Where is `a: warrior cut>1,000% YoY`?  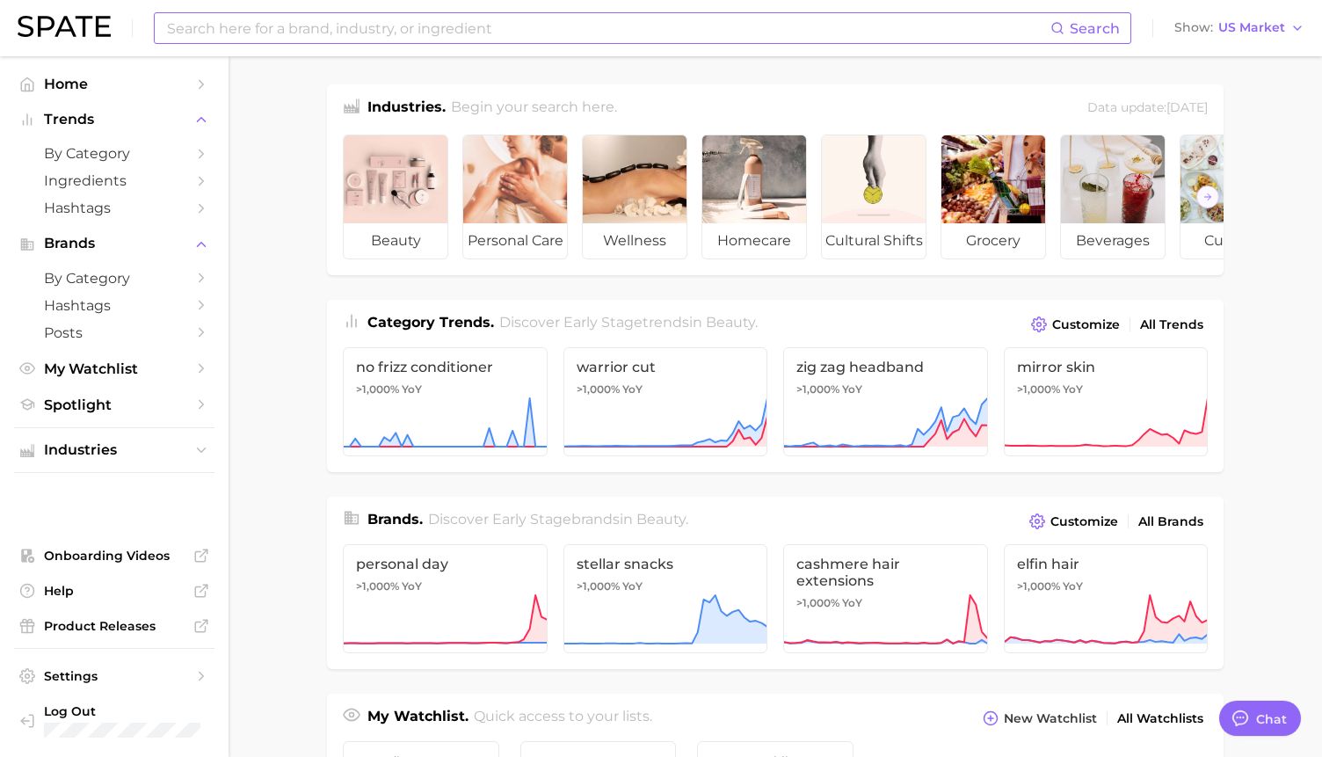 a: warrior cut>1,000% YoY is located at coordinates (665, 402).